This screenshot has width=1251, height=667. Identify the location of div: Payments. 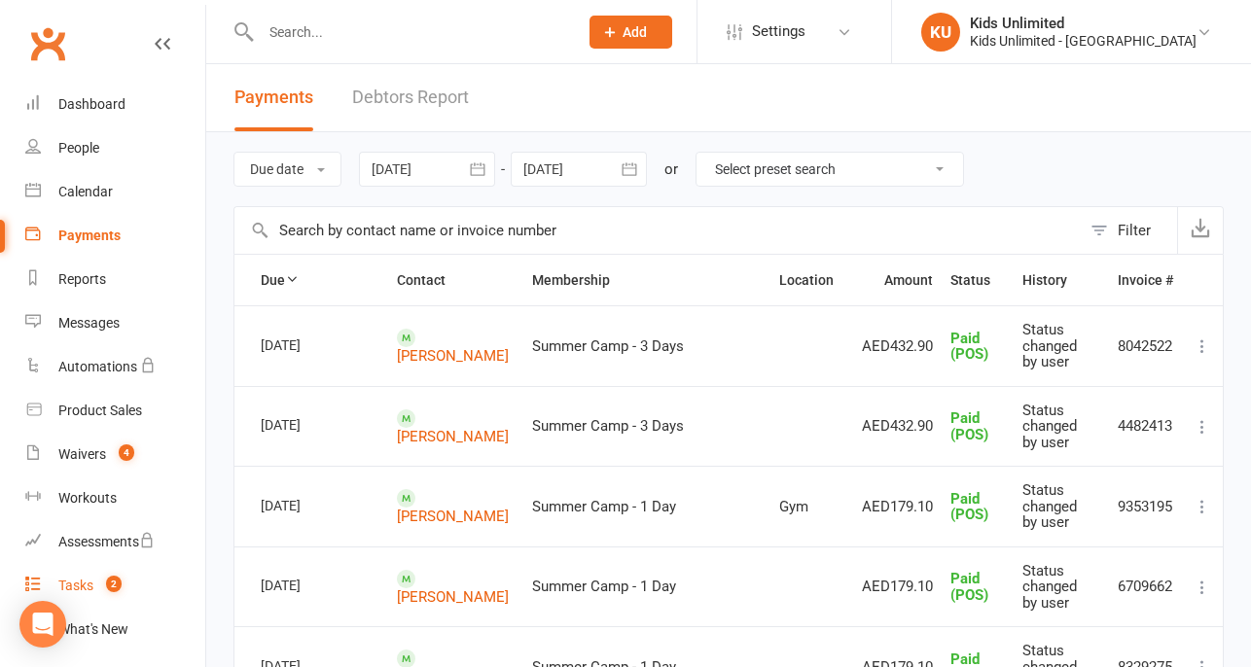
(90, 235).